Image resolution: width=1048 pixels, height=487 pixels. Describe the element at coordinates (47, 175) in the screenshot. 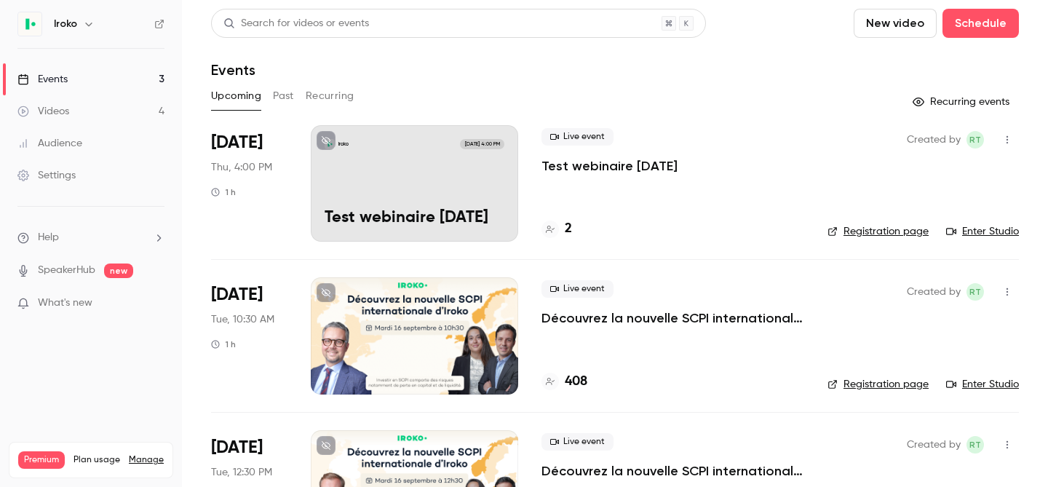

I see `div: Settings` at that location.